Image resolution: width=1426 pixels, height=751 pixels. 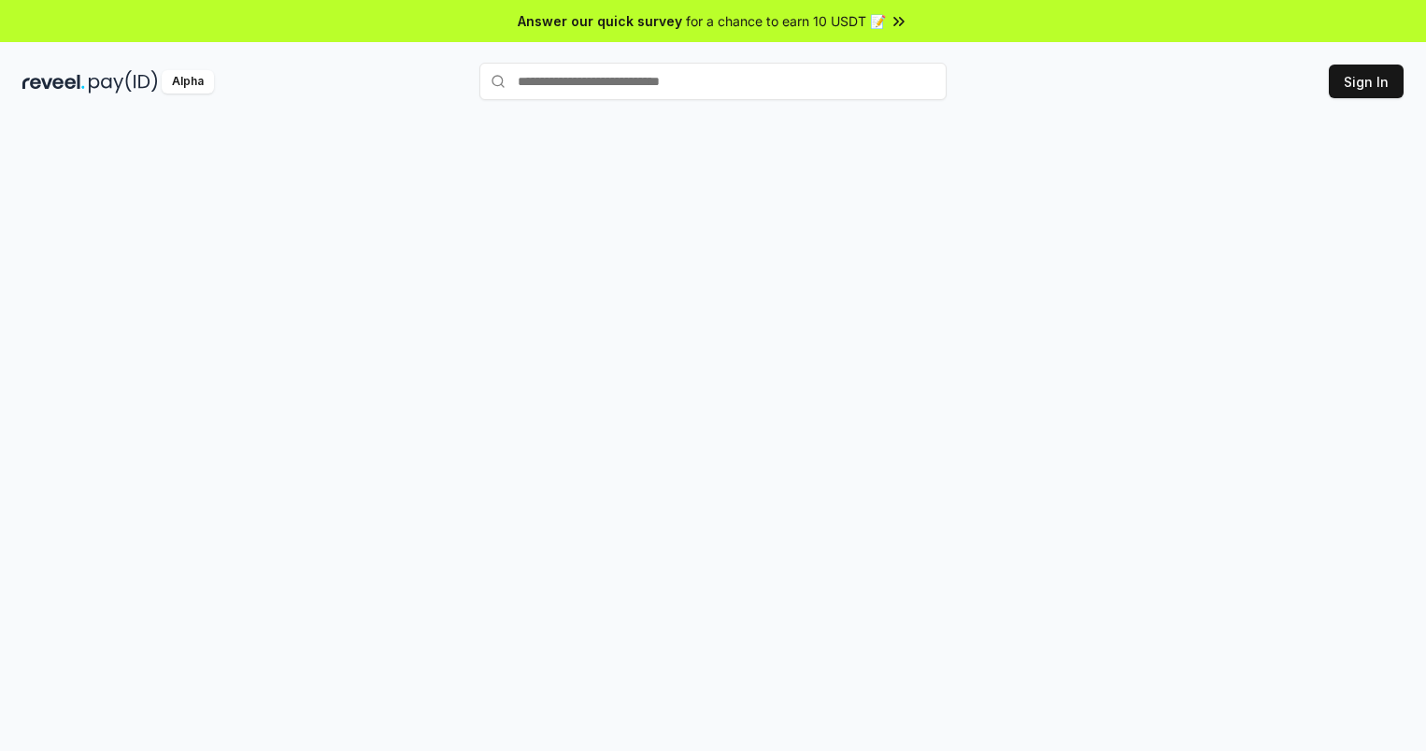 What do you see at coordinates (188, 81) in the screenshot?
I see `div: Alpha` at bounding box center [188, 81].